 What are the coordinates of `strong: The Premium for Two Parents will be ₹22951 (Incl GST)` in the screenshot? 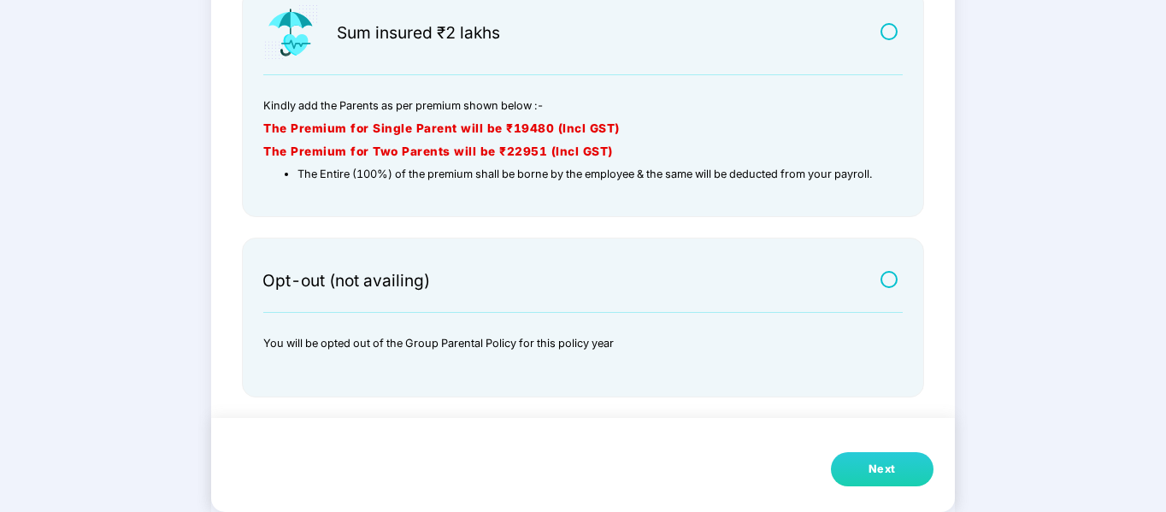 It's located at (438, 151).